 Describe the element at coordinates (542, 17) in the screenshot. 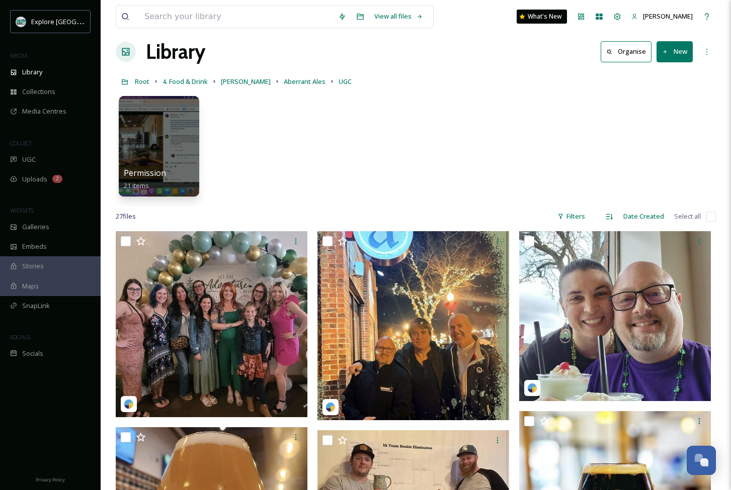

I see `a: What's New` at that location.